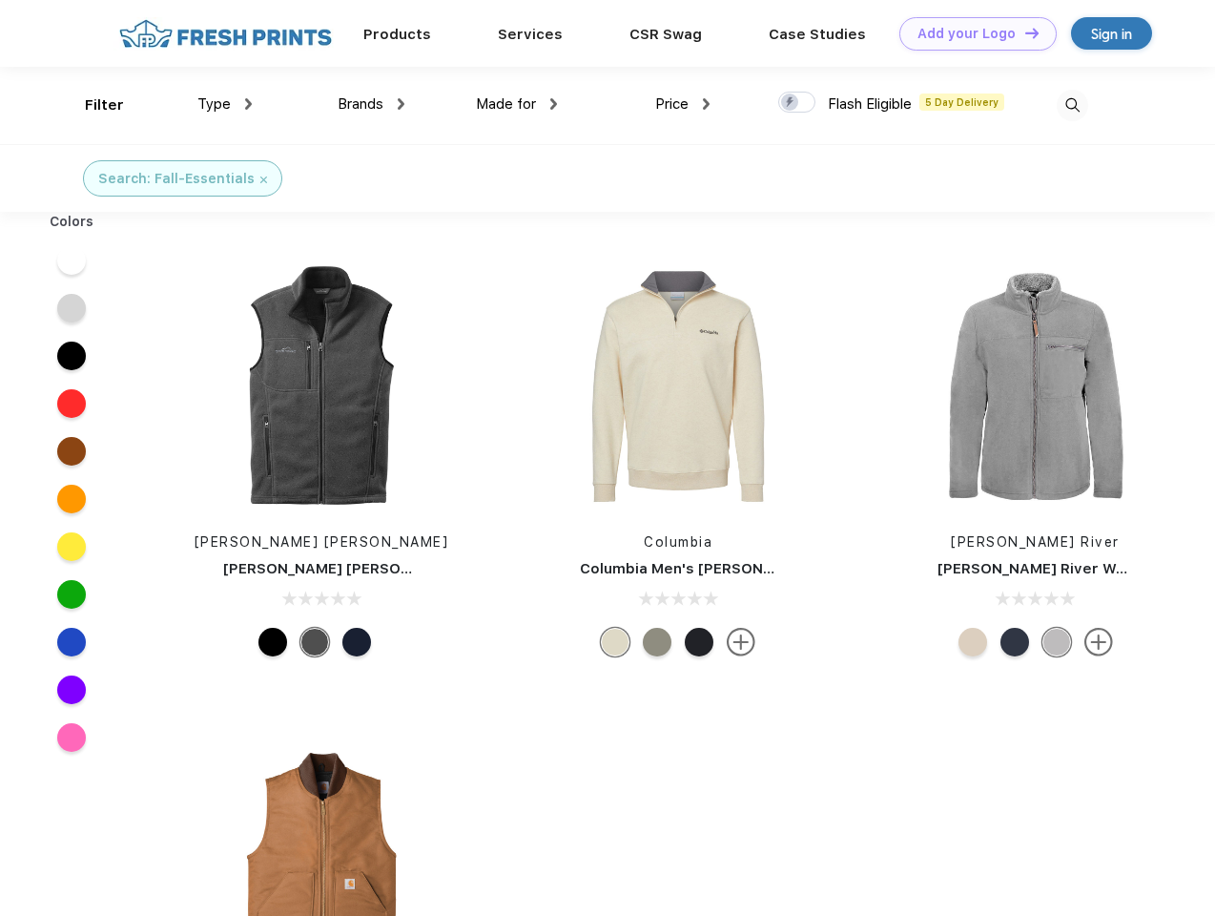 The width and height of the screenshot is (1215, 916). I want to click on img: fo%20logo%202.webp, so click(225, 33).